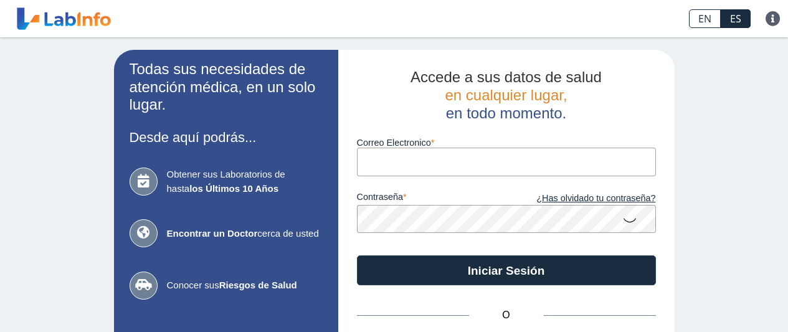 This screenshot has height=332, width=788. Describe the element at coordinates (245, 181) in the screenshot. I see `span: Obtener sus Laboratorios de hasta` at that location.